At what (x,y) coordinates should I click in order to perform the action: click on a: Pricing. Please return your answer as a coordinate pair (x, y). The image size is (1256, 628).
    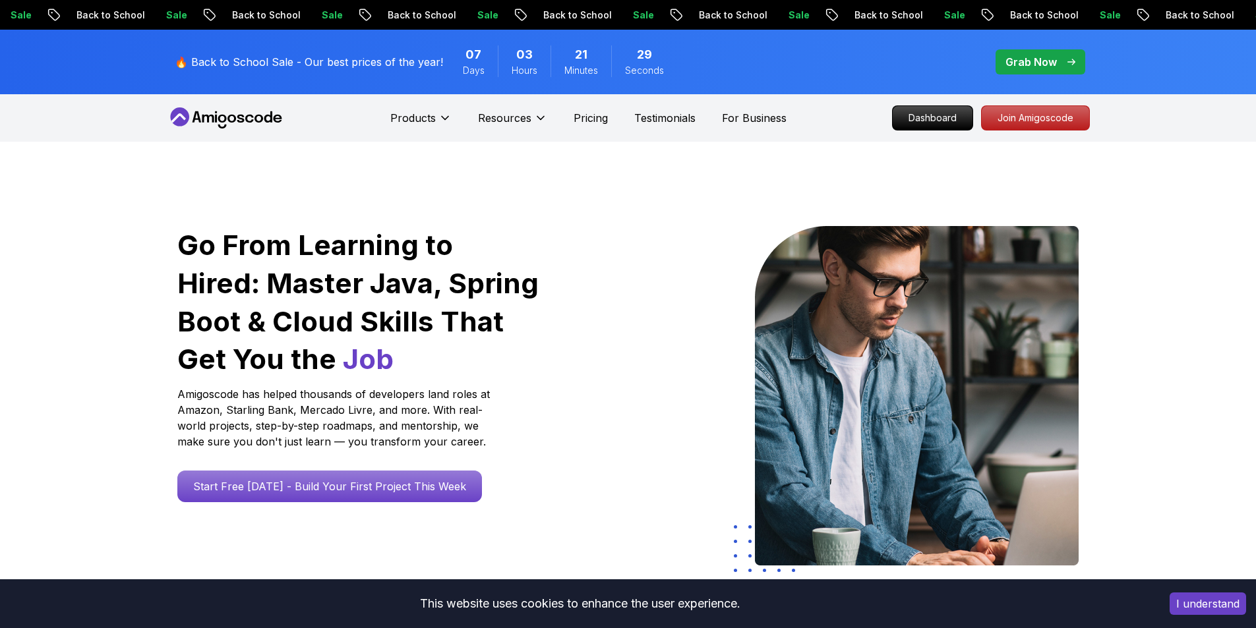
    Looking at the image, I should click on (591, 118).